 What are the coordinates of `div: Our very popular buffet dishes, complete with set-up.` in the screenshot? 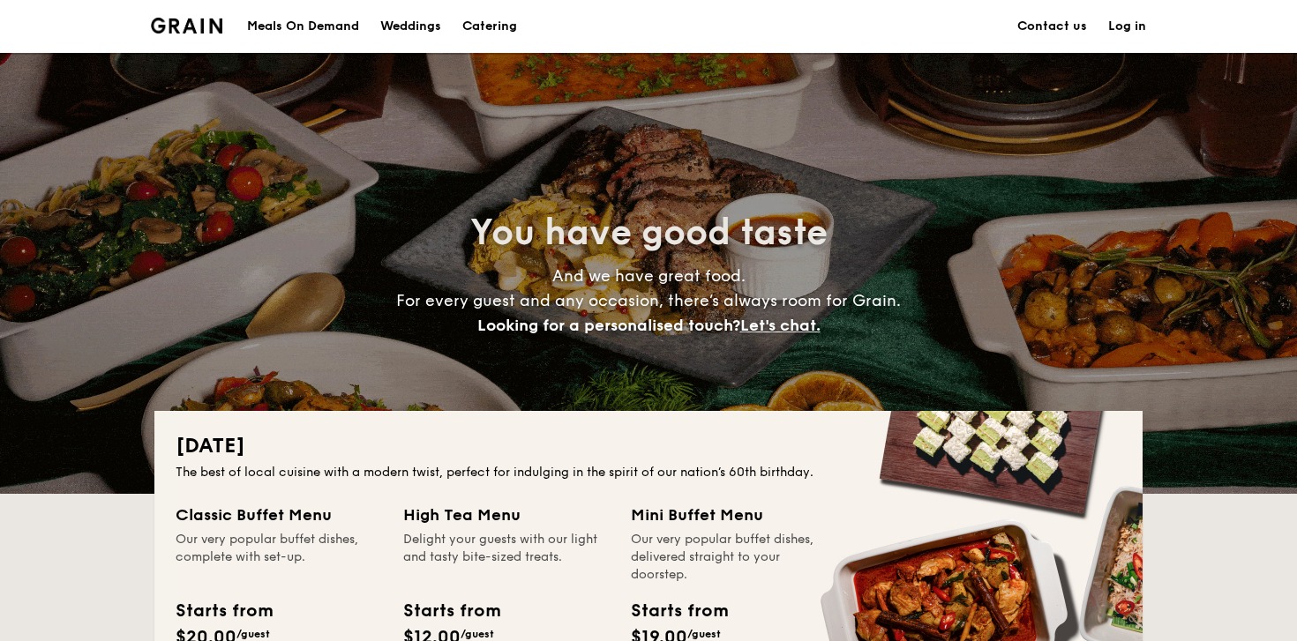 It's located at (279, 557).